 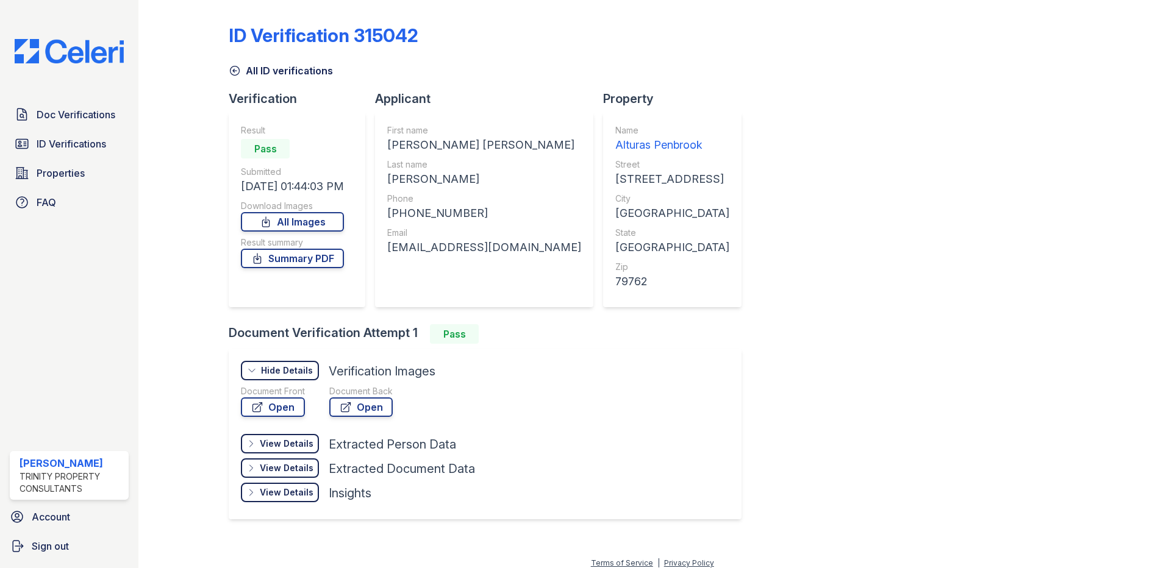 What do you see at coordinates (76, 115) in the screenshot?
I see `span: Doc Verifications` at bounding box center [76, 115].